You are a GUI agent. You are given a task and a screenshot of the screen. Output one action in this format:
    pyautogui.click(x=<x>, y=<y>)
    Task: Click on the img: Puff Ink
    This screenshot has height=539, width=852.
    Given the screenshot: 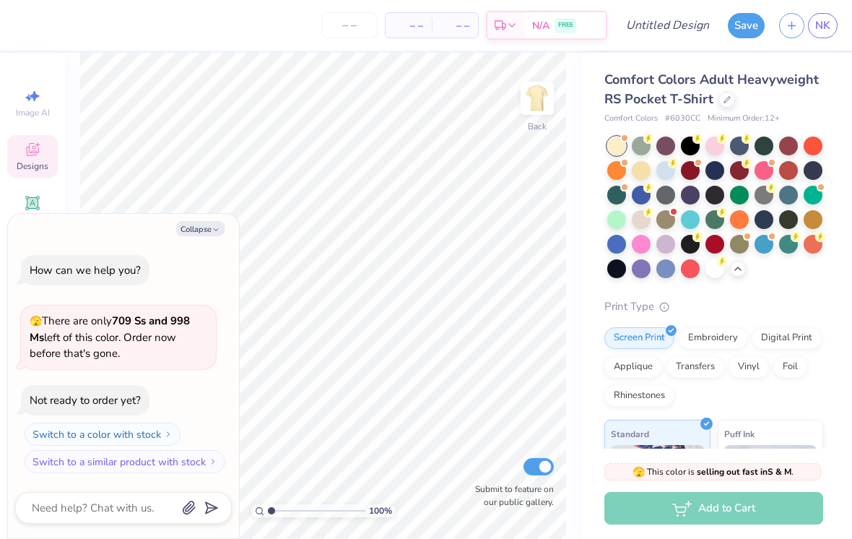 What is the action you would take?
    pyautogui.click(x=771, y=481)
    